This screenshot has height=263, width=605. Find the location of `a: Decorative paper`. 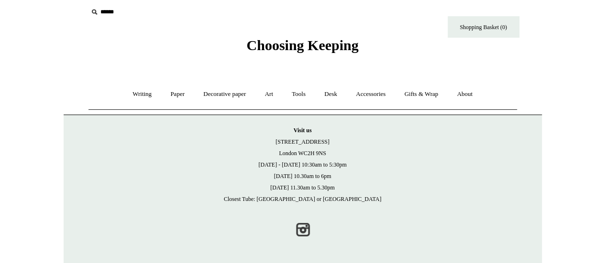

a: Decorative paper is located at coordinates (224, 94).